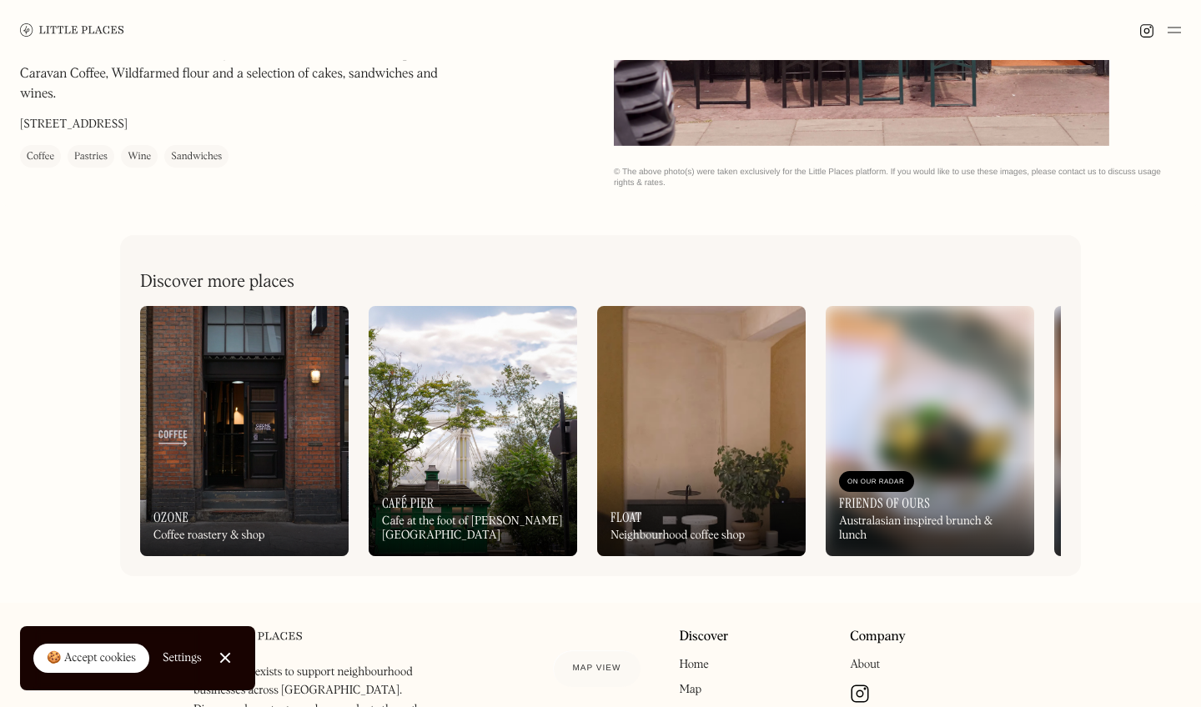 The width and height of the screenshot is (1201, 707). Describe the element at coordinates (884, 503) in the screenshot. I see `h3: Friends of Ours` at that location.